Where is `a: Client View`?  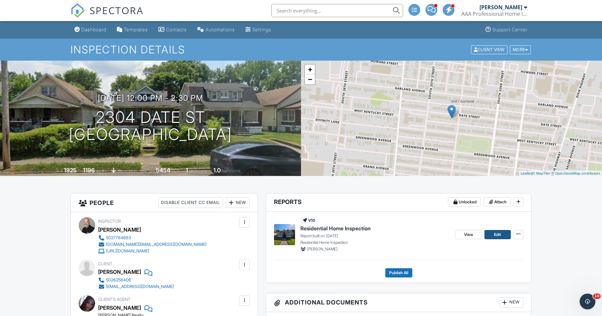
a: Client View is located at coordinates (490, 49).